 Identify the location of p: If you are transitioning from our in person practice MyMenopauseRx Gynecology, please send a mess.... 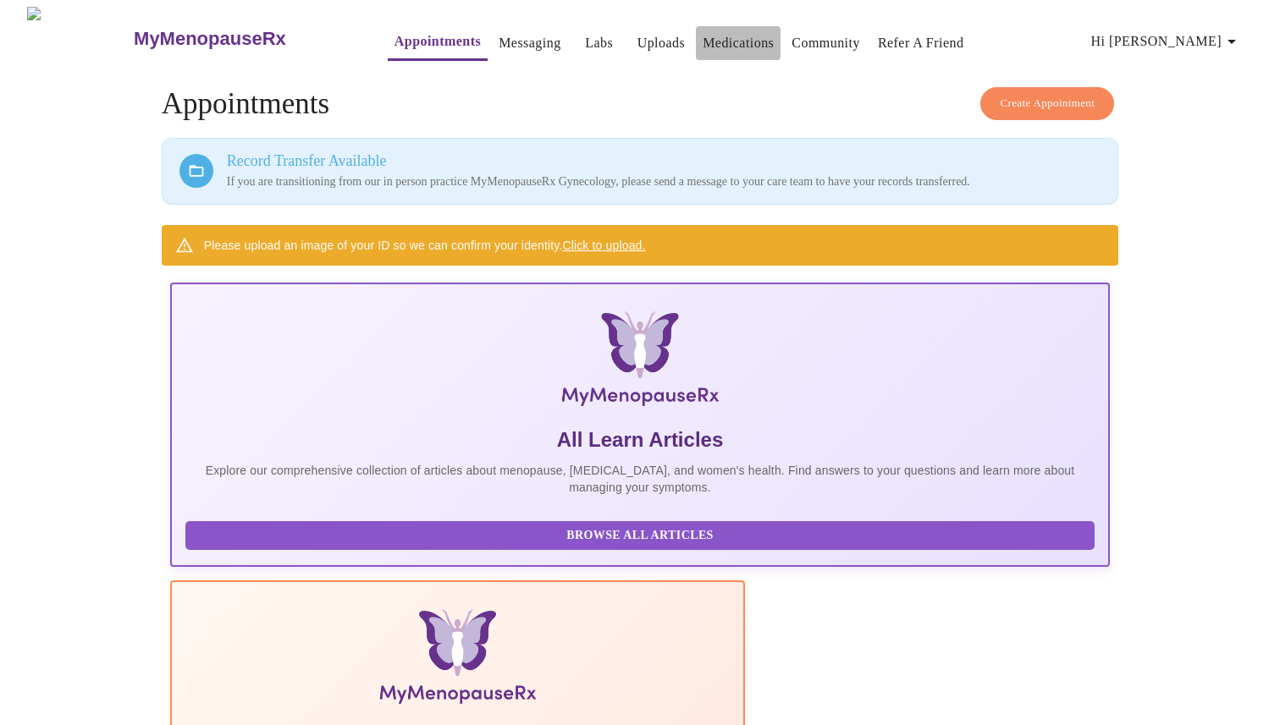
(664, 182).